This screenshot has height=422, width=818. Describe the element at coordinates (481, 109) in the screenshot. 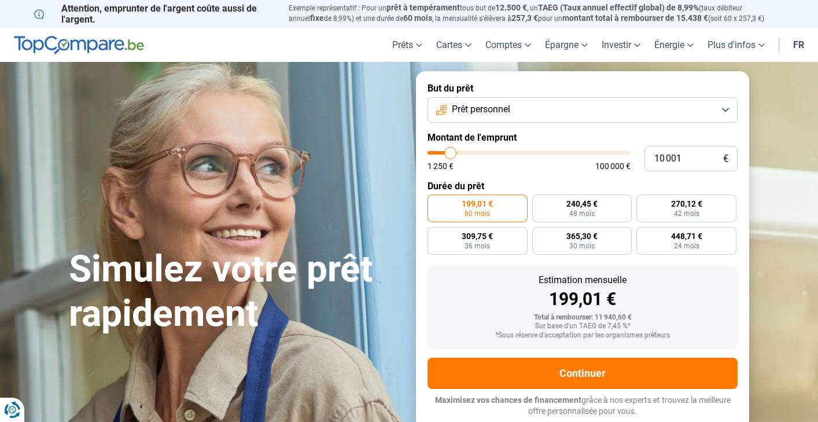

I see `span: Prêt personnel` at that location.